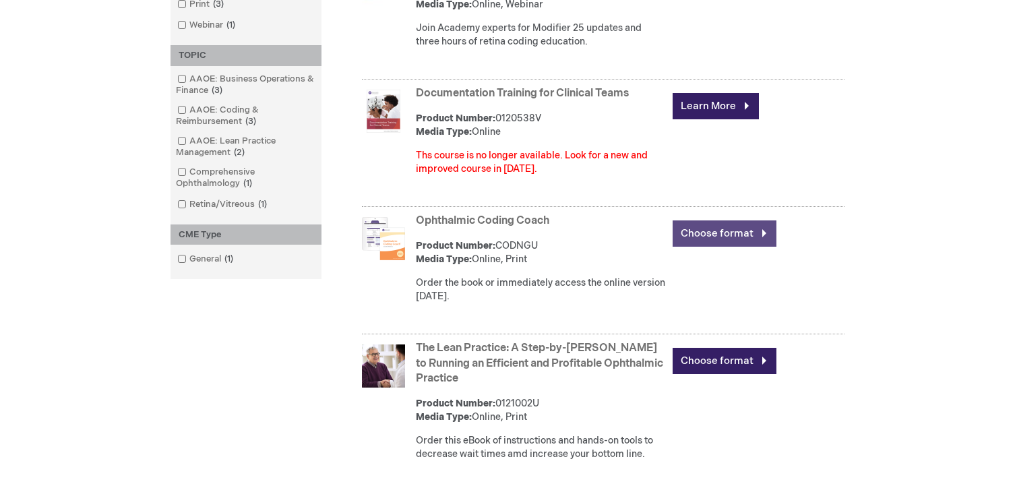  I want to click on a: Retina/Vitreous1, so click(223, 204).